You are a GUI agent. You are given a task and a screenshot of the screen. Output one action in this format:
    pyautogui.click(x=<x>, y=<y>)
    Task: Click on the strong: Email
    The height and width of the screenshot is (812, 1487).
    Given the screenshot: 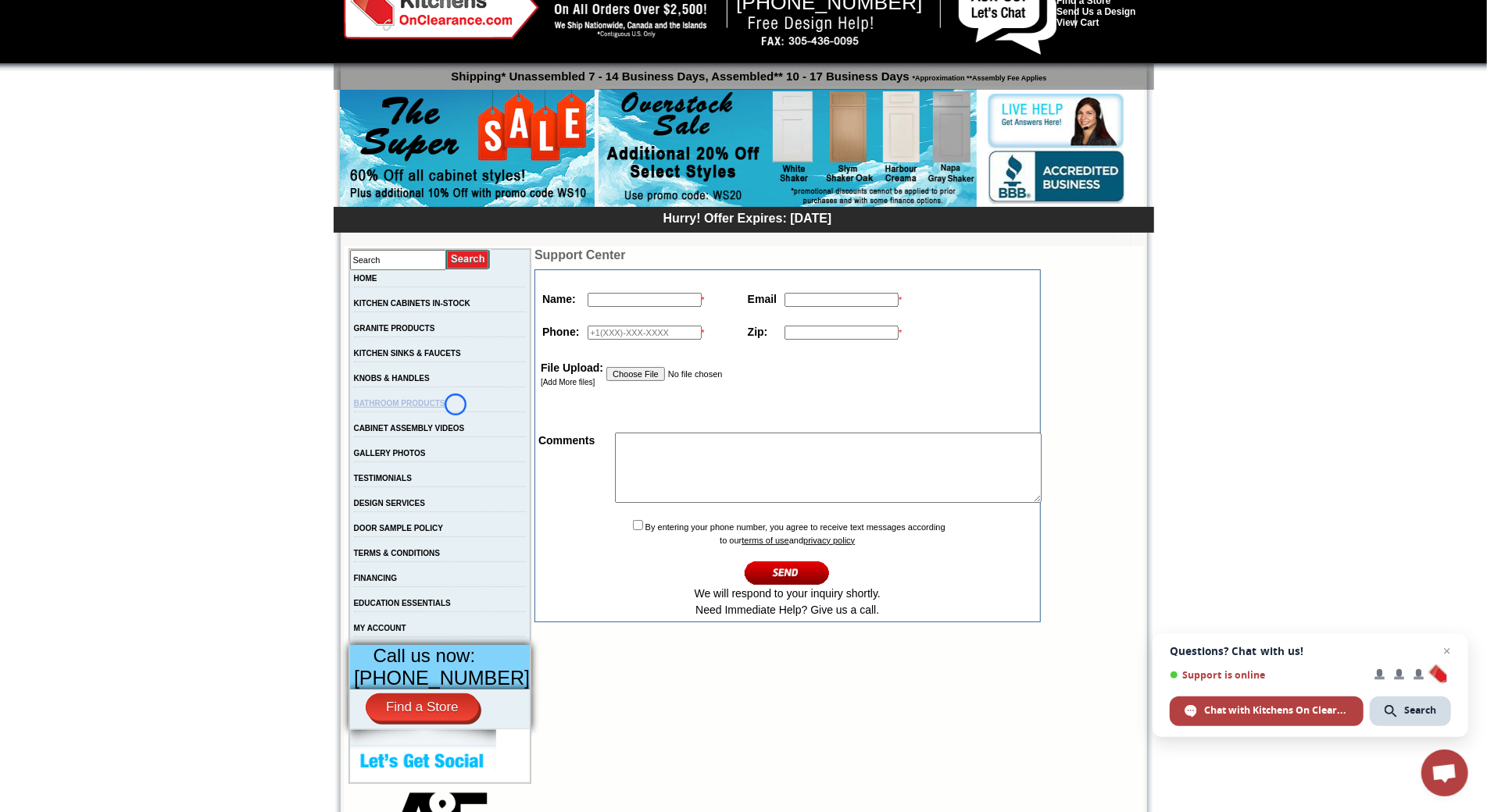 What is the action you would take?
    pyautogui.click(x=762, y=299)
    